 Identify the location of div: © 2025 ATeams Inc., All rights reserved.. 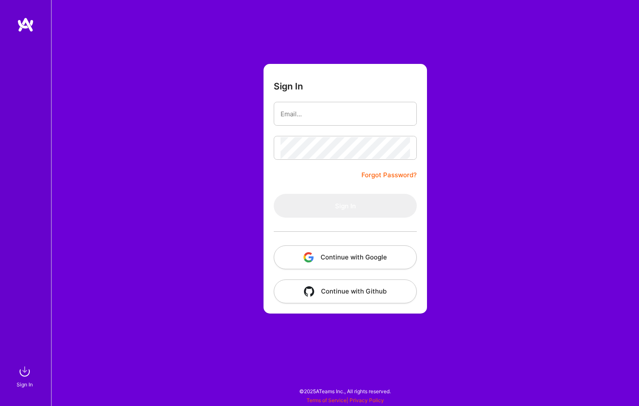
(345, 391).